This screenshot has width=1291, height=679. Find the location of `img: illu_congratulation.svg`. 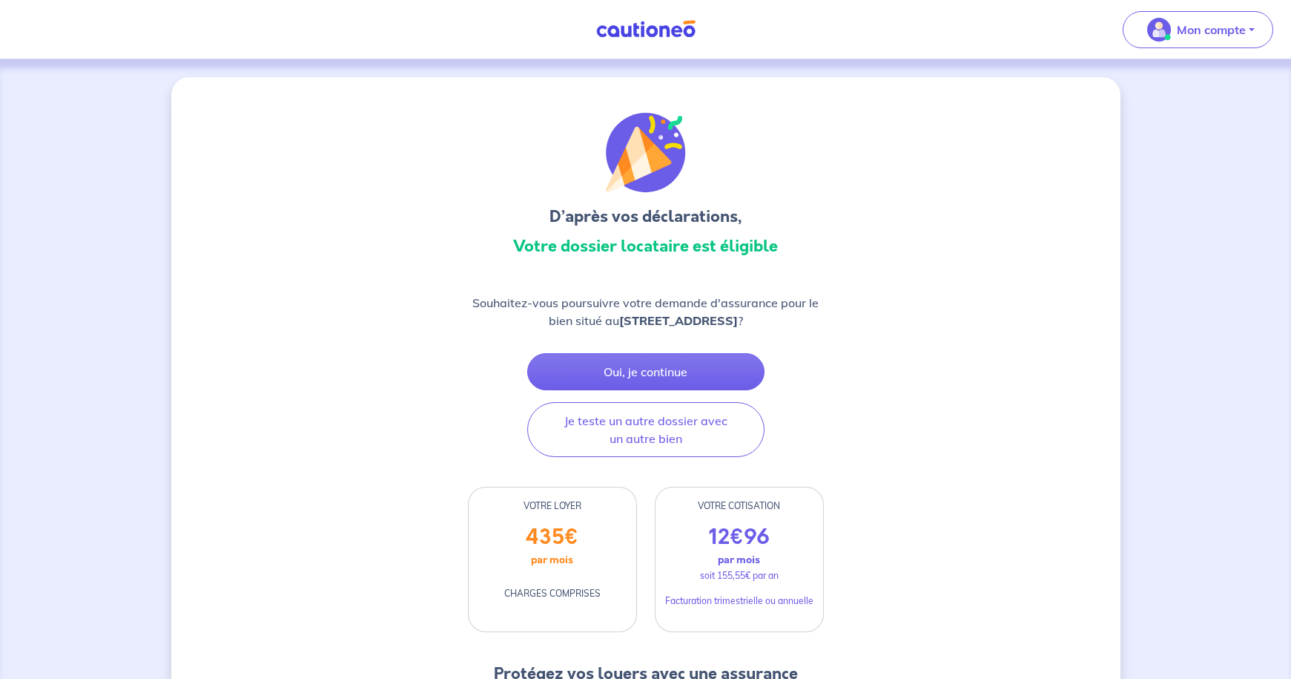

img: illu_congratulation.svg is located at coordinates (646, 153).